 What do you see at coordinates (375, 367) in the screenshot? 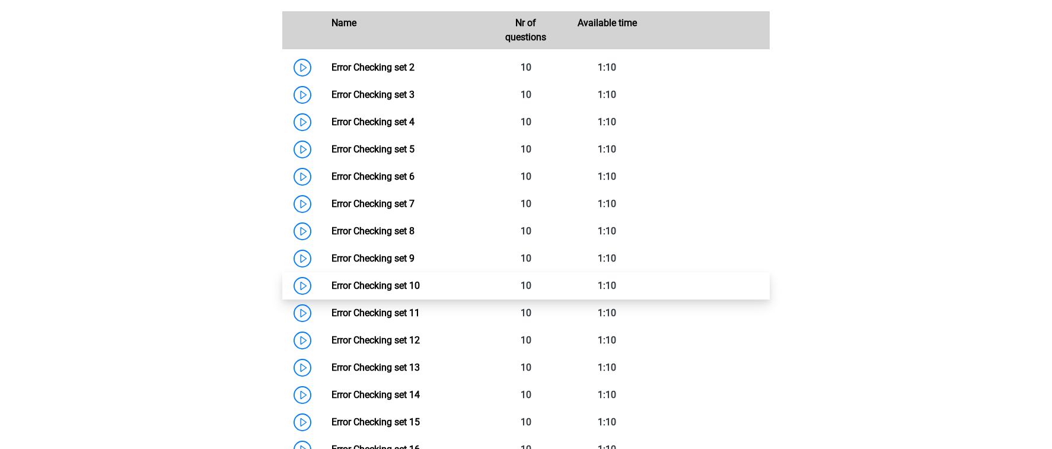
I see `a: Error Checking set 13` at bounding box center [375, 367].